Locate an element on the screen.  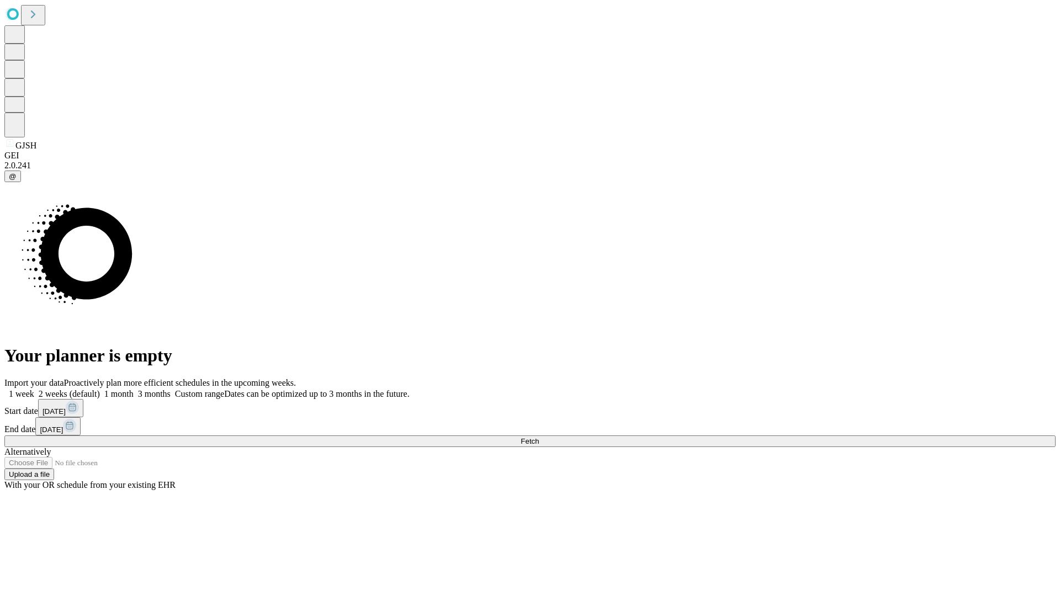
div: End date is located at coordinates (530, 426).